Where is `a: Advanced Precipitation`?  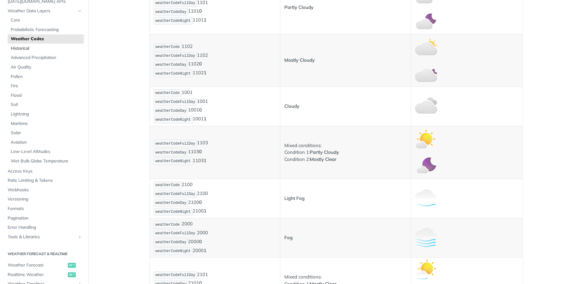 a: Advanced Precipitation is located at coordinates (46, 58).